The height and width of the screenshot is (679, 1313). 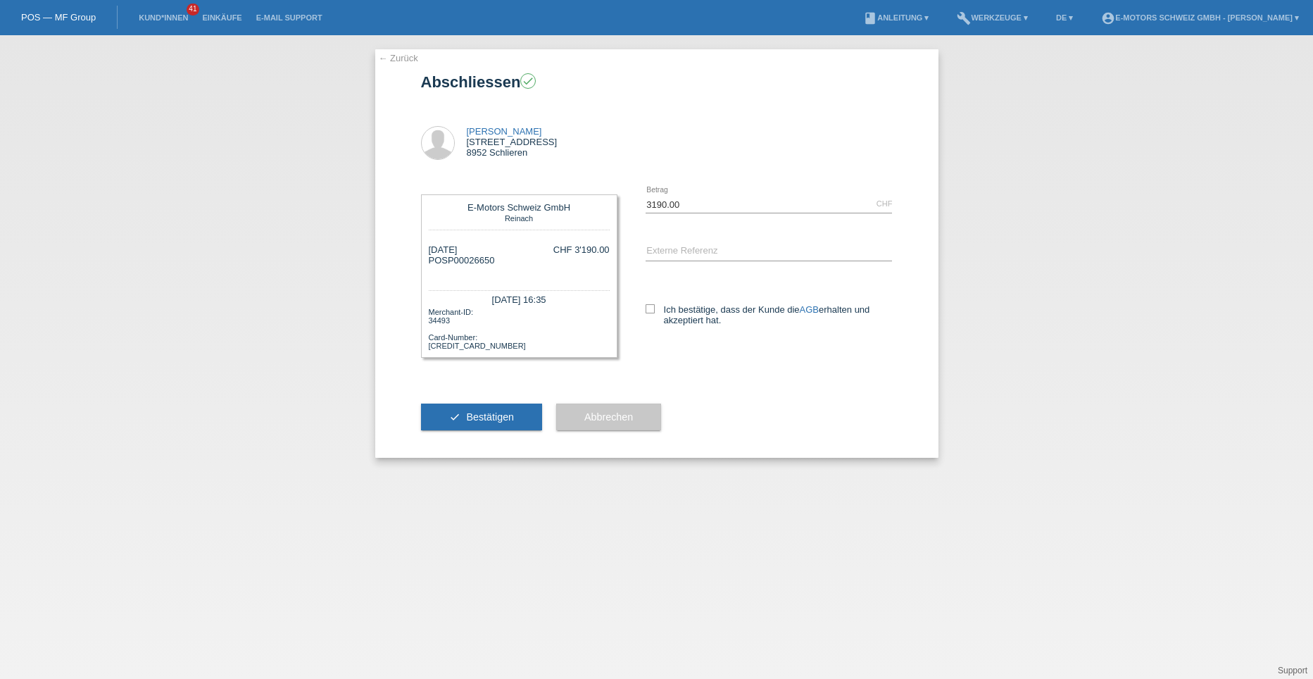 What do you see at coordinates (896, 18) in the screenshot?
I see `a: bookAnleitung ▾` at bounding box center [896, 18].